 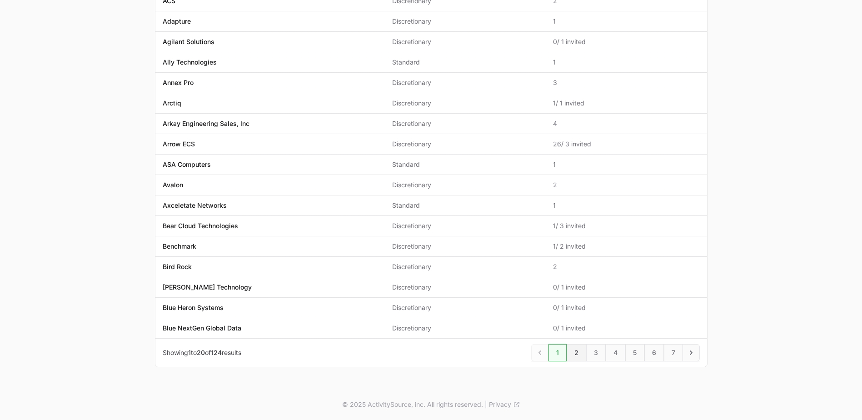 I want to click on p: Bird Rock, so click(x=177, y=267).